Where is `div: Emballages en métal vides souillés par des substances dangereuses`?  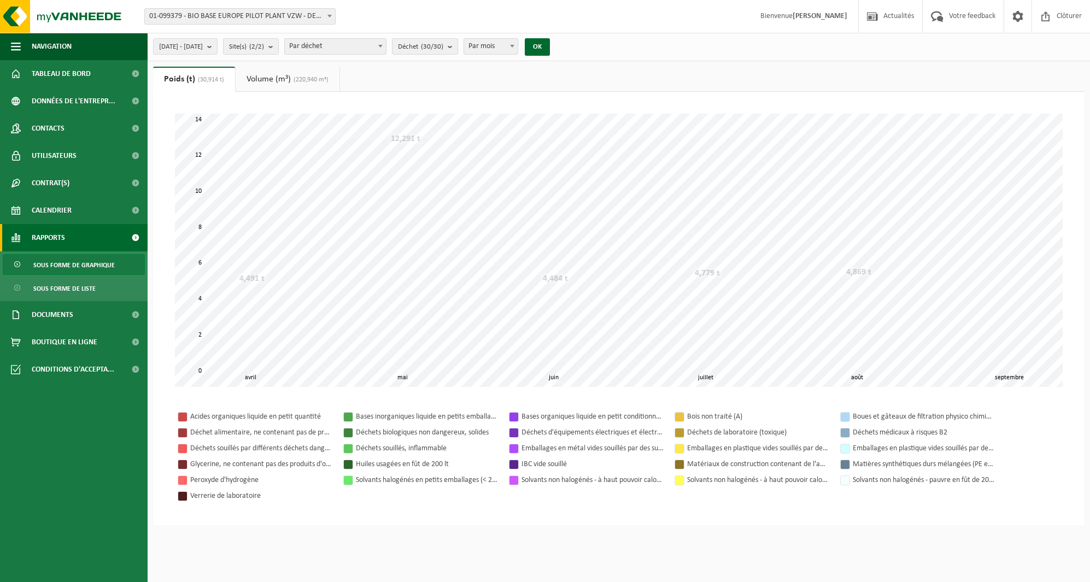
div: Emballages en métal vides souillés par des substances dangereuses is located at coordinates (592, 448).